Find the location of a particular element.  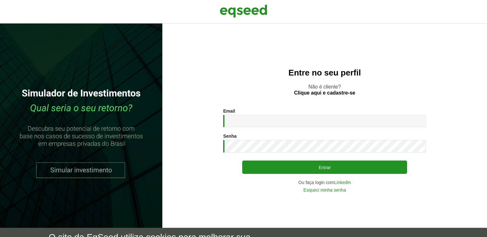

h2: Entre no seu perfil is located at coordinates (325, 73).